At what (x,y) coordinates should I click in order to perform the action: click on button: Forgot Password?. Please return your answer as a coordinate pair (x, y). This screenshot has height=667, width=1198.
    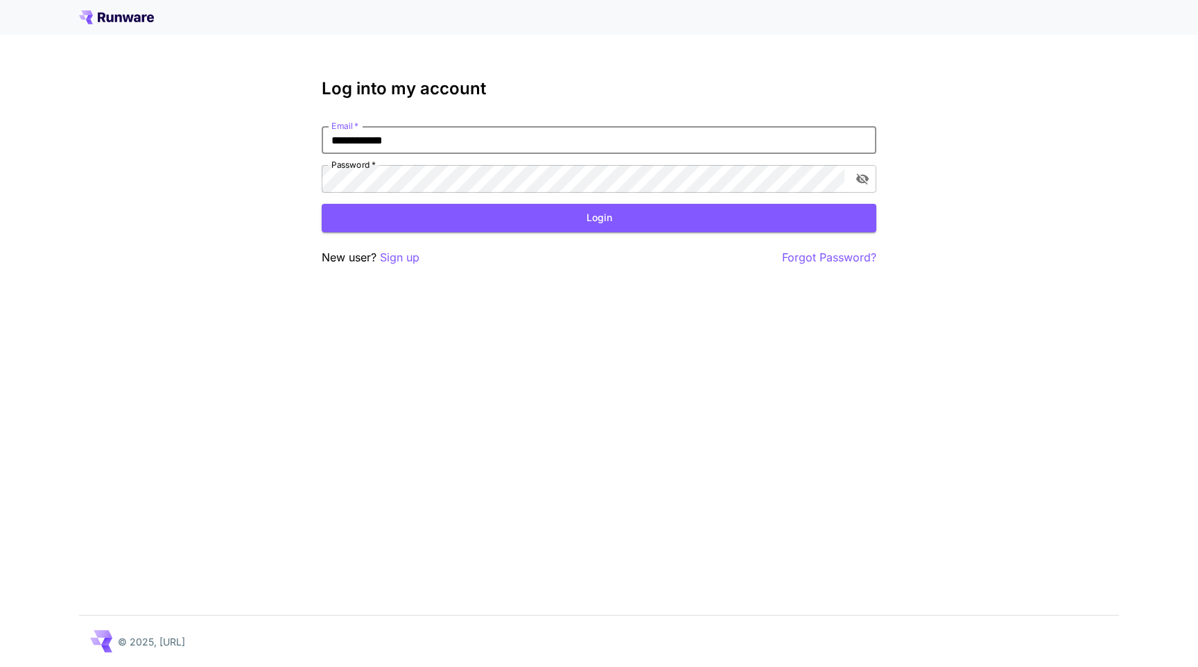
    Looking at the image, I should click on (830, 257).